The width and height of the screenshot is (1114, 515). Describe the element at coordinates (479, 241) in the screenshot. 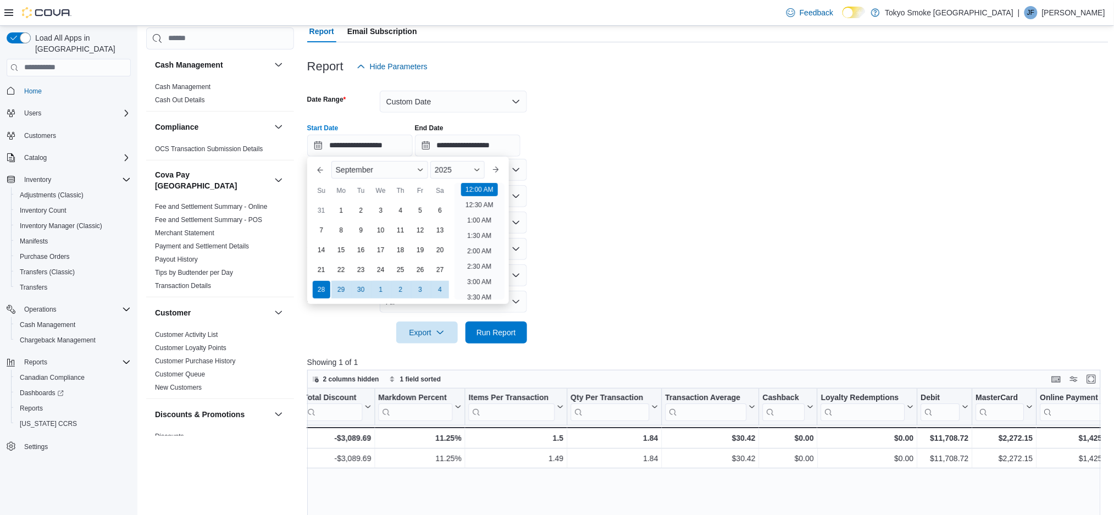

I see `ul: Time` at that location.